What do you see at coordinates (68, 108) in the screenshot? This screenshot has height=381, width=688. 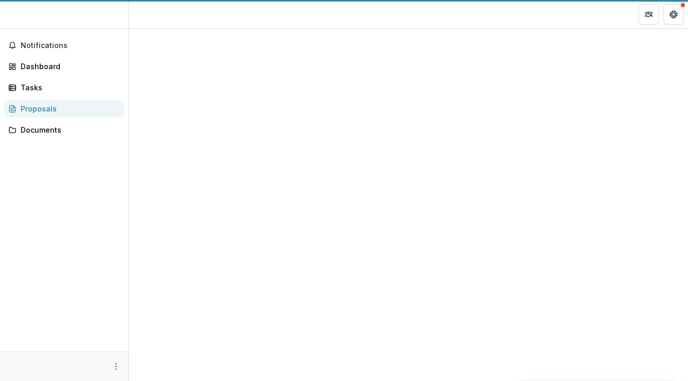 I see `div: Proposals` at bounding box center [68, 108].